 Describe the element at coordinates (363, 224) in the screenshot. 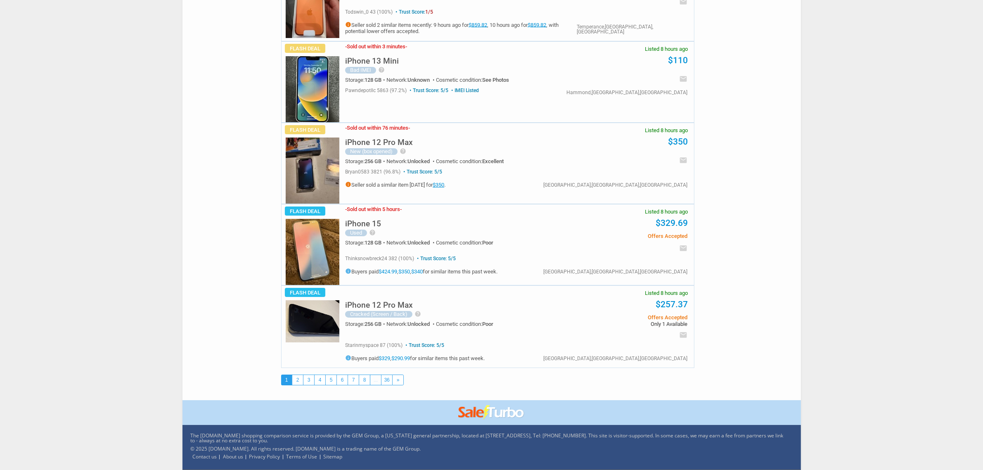

I see `a: iPhone 15` at that location.